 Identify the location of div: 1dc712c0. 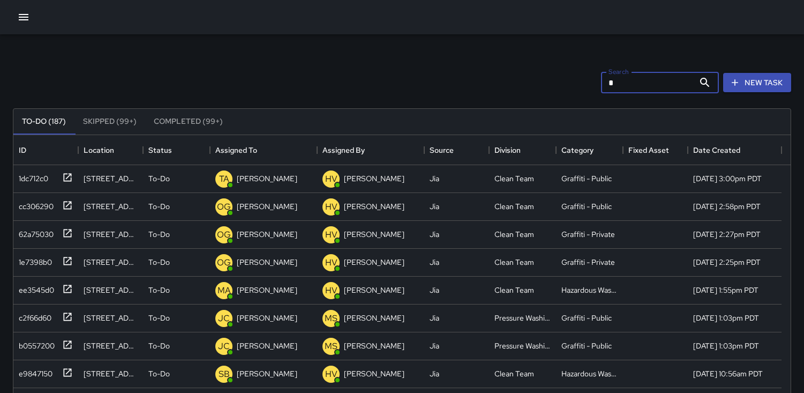
(31, 176).